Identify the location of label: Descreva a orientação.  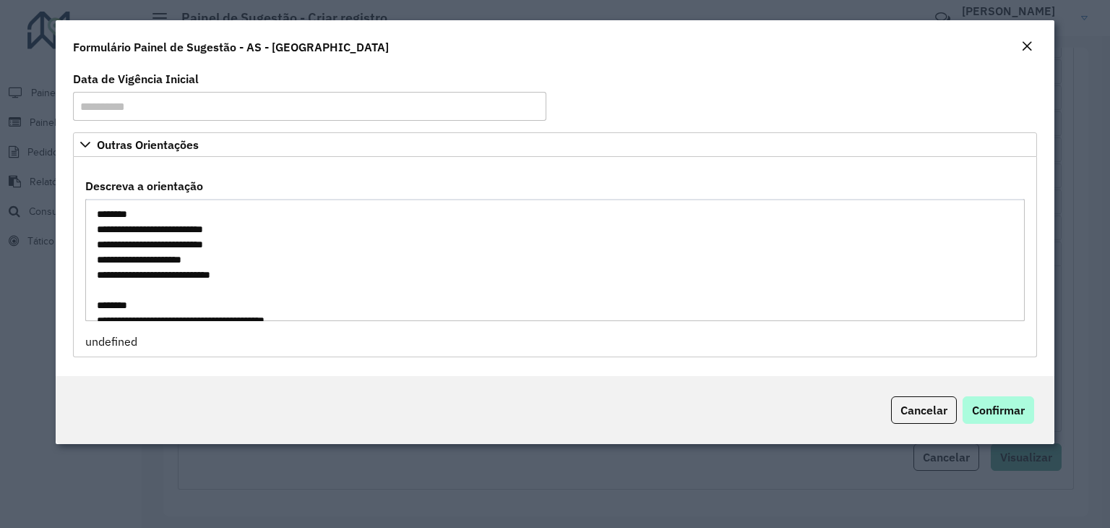
(144, 186).